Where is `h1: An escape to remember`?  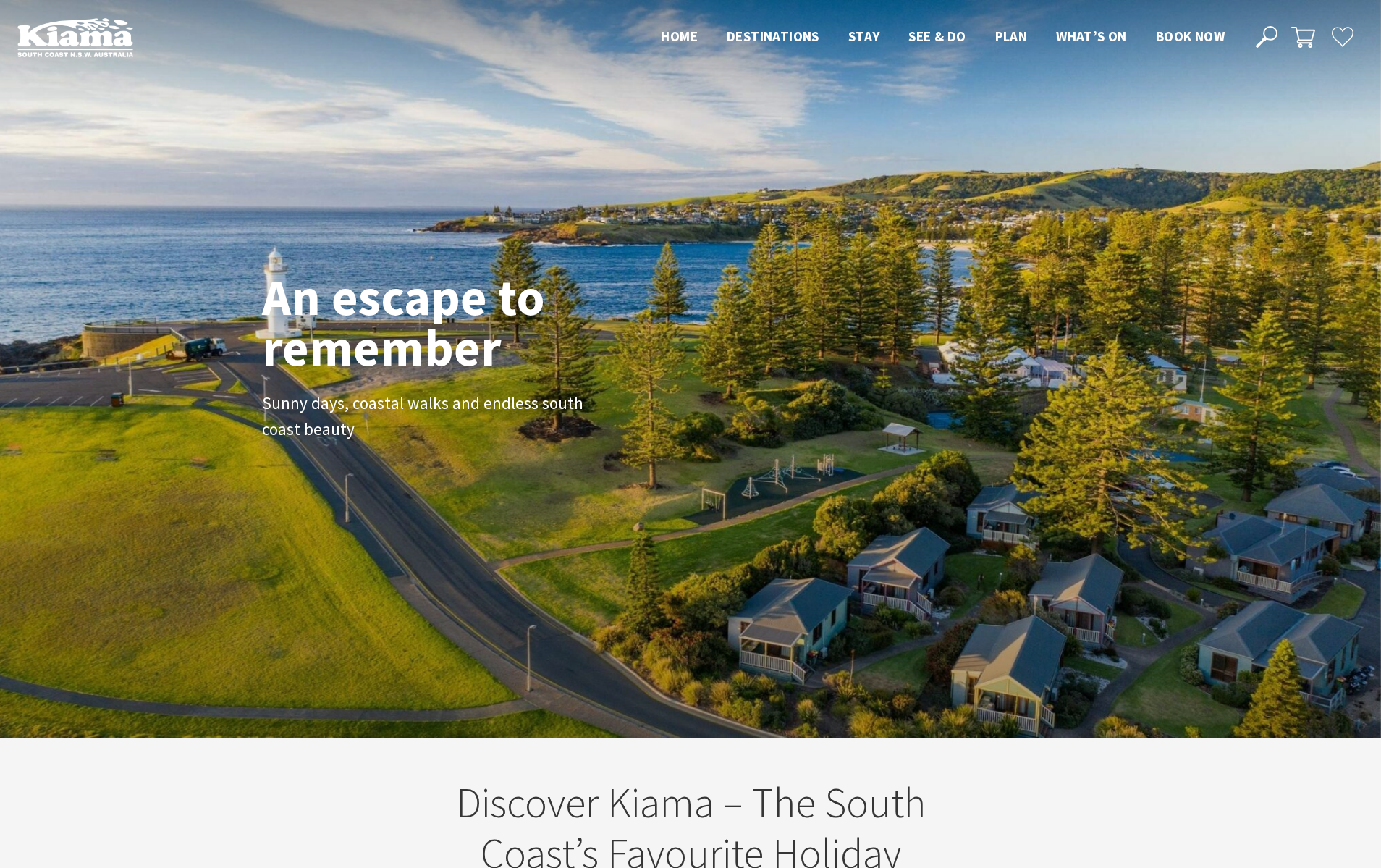
h1: An escape to remember is located at coordinates (461, 322).